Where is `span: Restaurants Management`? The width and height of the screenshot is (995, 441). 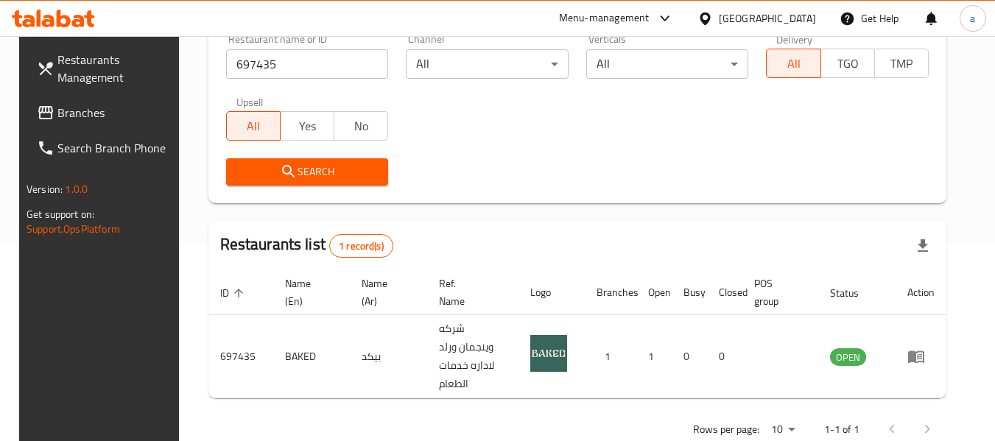 span: Restaurants Management is located at coordinates (116, 69).